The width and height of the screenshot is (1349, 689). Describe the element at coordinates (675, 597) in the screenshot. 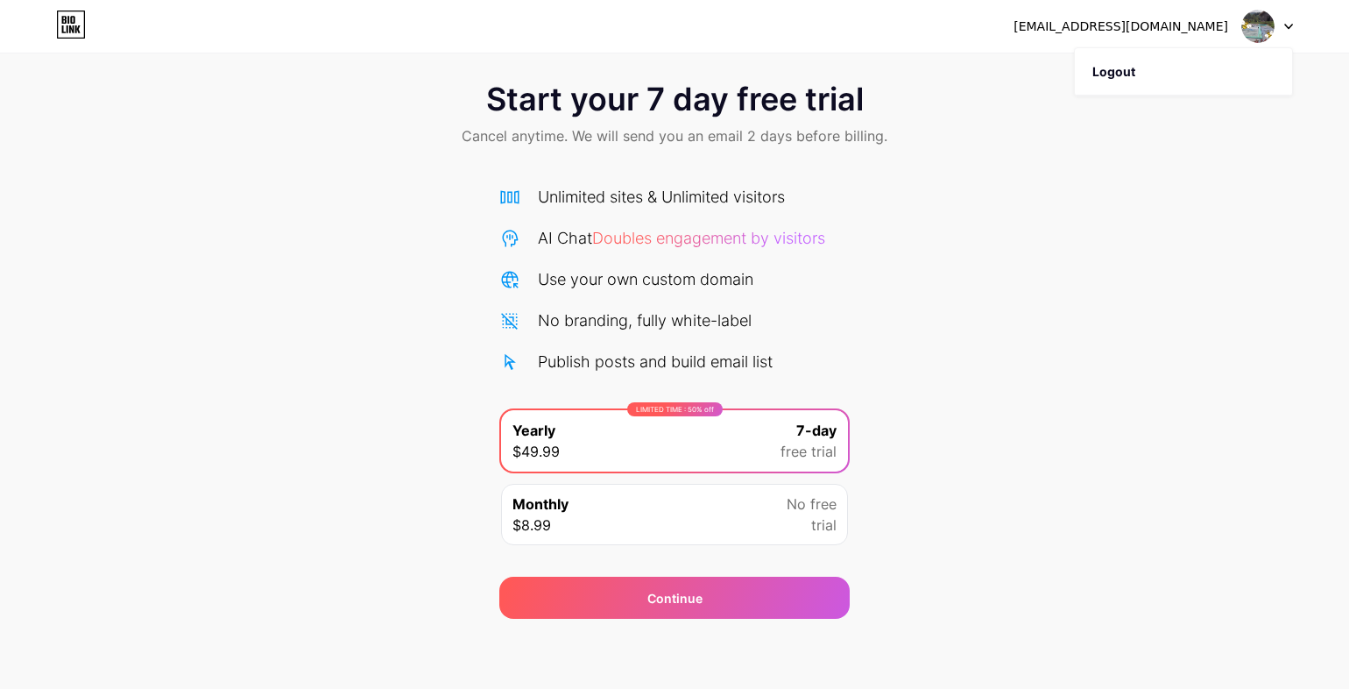

I see `span: Continue` at that location.